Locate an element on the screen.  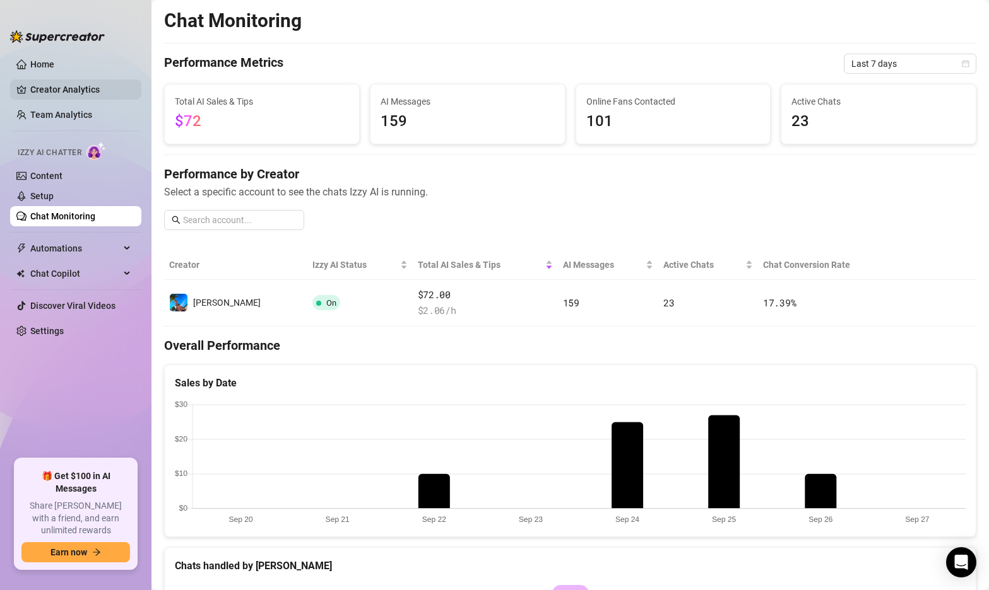
th: Creator is located at coordinates (235, 265).